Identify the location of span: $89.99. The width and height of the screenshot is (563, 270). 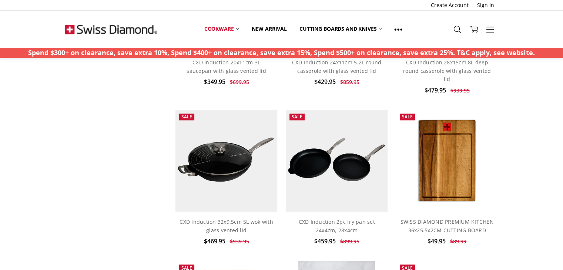
(458, 241).